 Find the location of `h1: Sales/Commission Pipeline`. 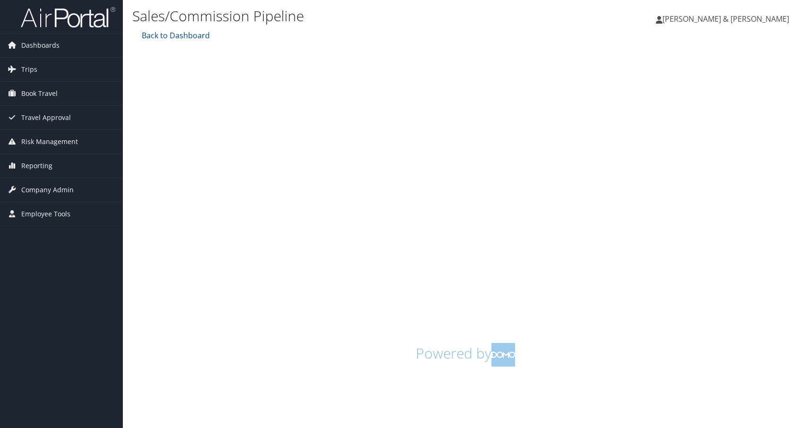

h1: Sales/Commission Pipeline is located at coordinates (354, 16).